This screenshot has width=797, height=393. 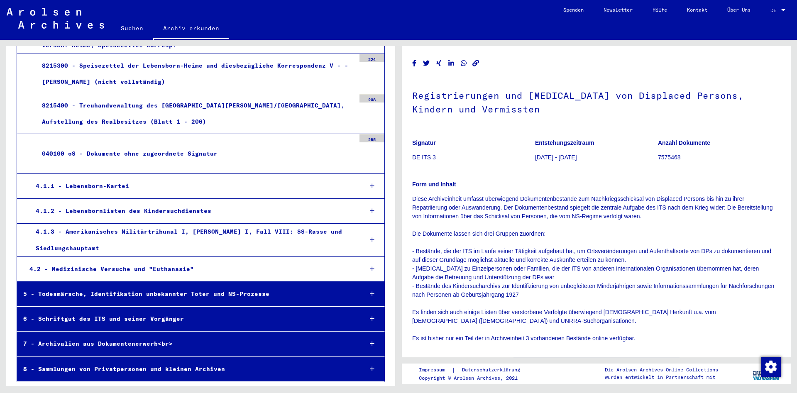 I want to click on div: 295, so click(x=372, y=138).